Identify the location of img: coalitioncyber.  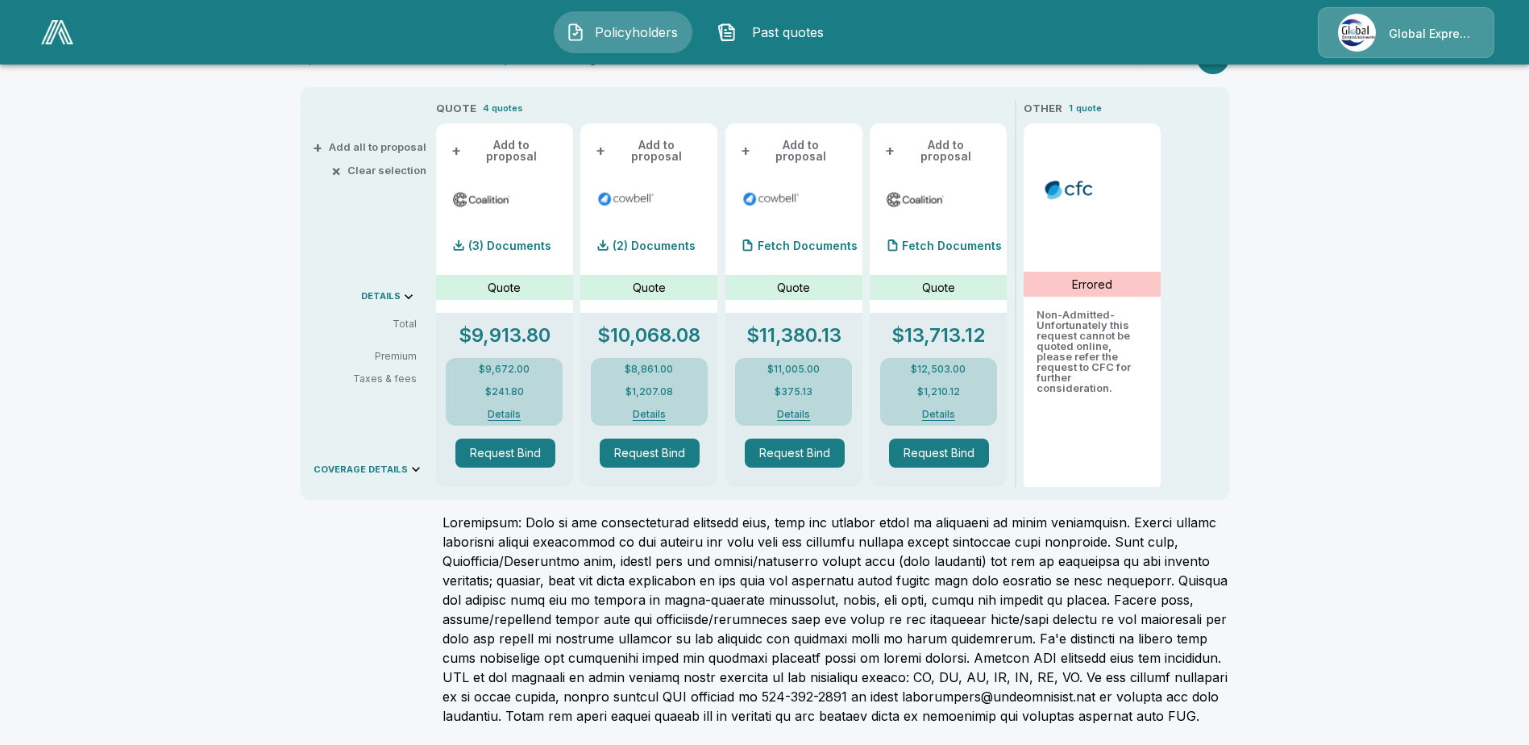
(915, 199).